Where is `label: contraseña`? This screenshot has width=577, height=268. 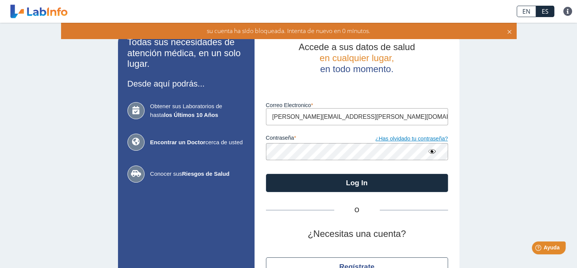 label: contraseña is located at coordinates (311, 139).